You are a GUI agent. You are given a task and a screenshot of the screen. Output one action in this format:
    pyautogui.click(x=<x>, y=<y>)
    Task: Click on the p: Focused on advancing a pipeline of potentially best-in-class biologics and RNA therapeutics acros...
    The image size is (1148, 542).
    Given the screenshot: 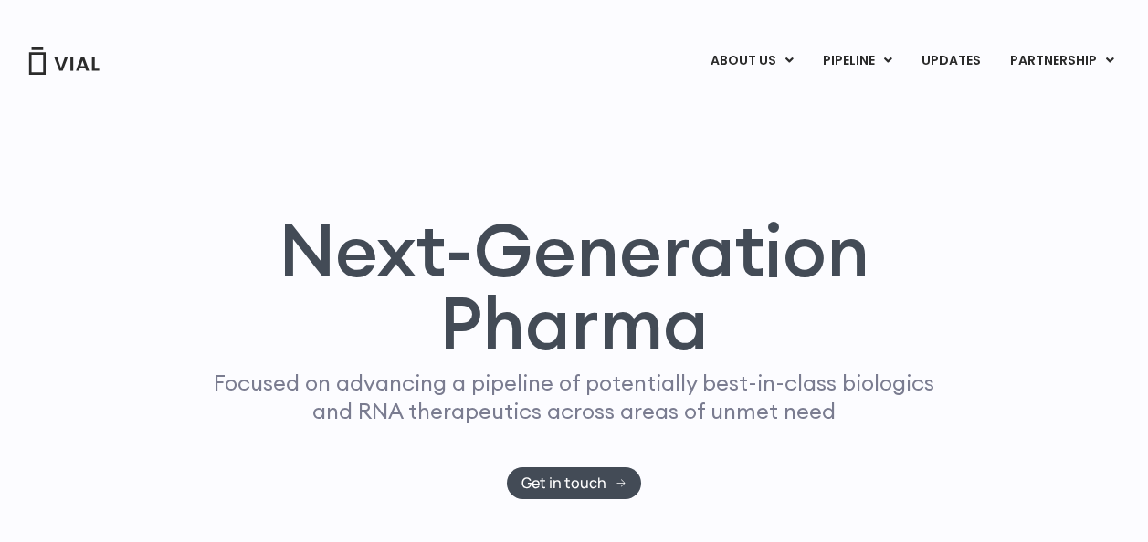 What is the action you would take?
    pyautogui.click(x=574, y=397)
    